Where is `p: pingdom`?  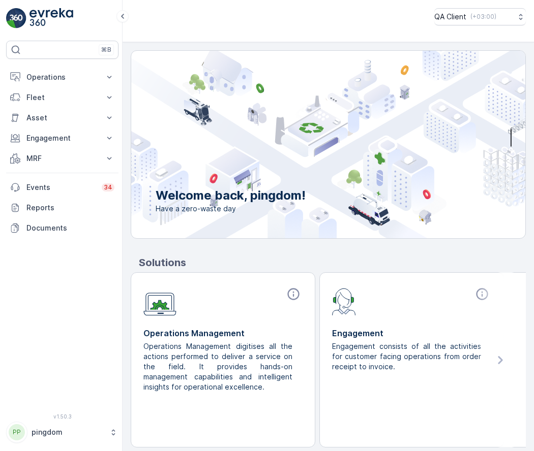 p: pingdom is located at coordinates (68, 432).